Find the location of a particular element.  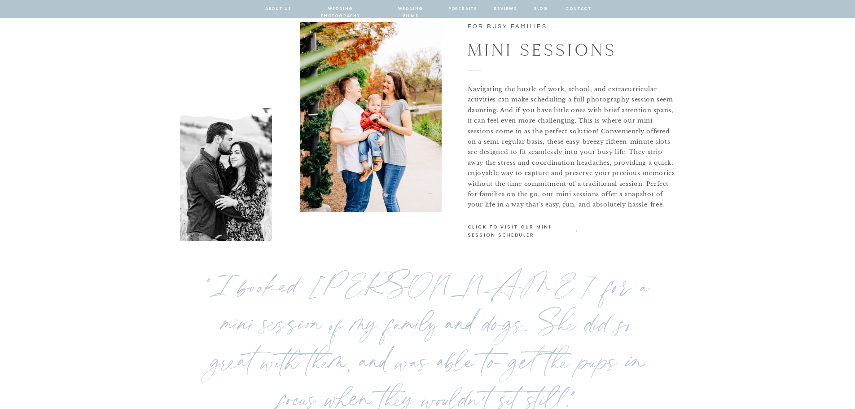

nav: contact is located at coordinates (578, 9).